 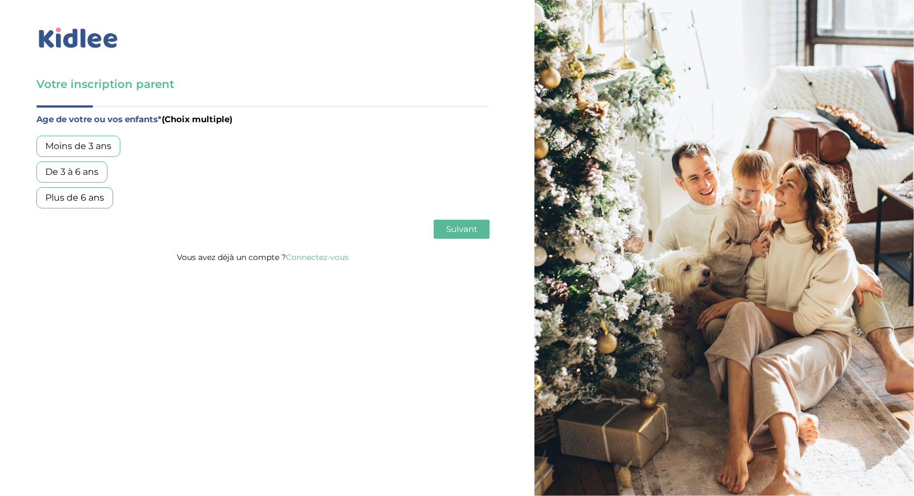 What do you see at coordinates (263, 84) in the screenshot?
I see `h3: Votre inscription parent` at bounding box center [263, 84].